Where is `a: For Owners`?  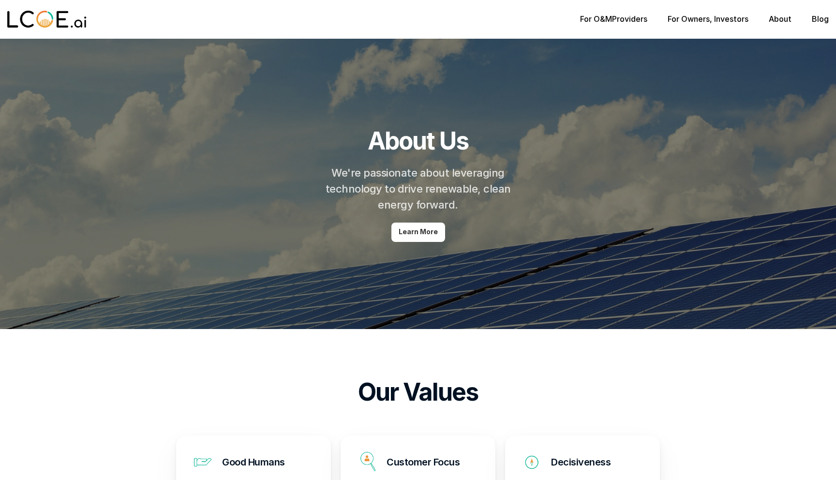 a: For Owners is located at coordinates (689, 19).